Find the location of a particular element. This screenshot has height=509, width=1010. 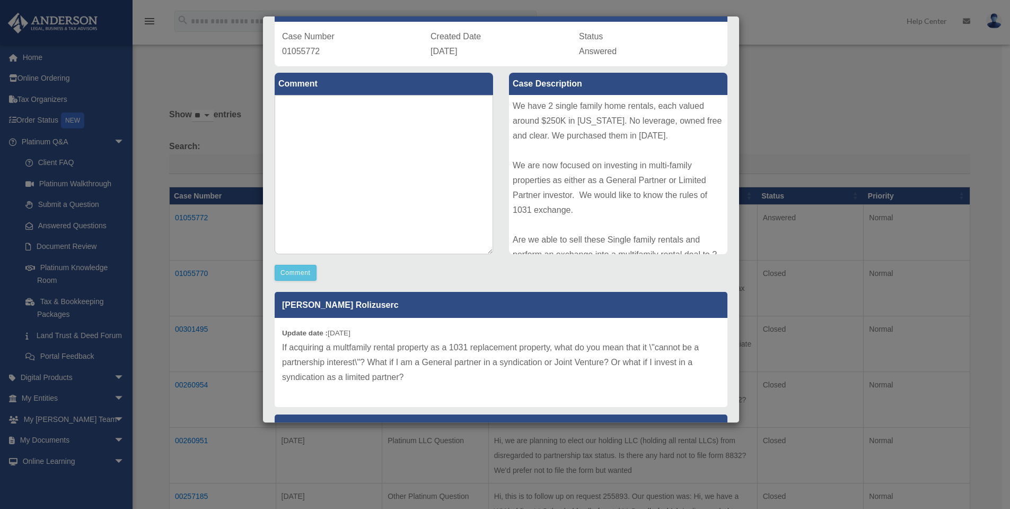

label: Comment is located at coordinates (384, 84).